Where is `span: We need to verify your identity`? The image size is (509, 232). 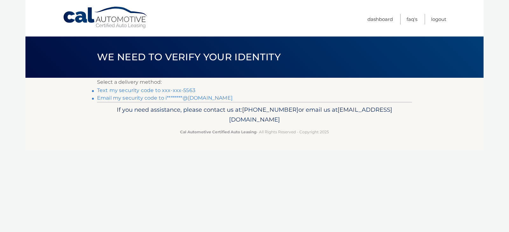 span: We need to verify your identity is located at coordinates (189, 57).